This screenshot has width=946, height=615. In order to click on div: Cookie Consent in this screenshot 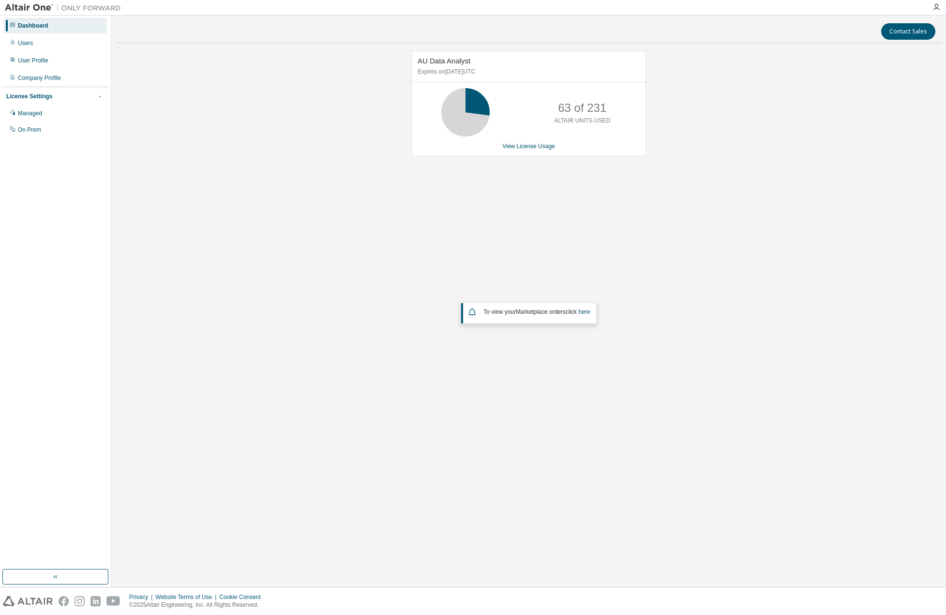, I will do `click(242, 597)`.